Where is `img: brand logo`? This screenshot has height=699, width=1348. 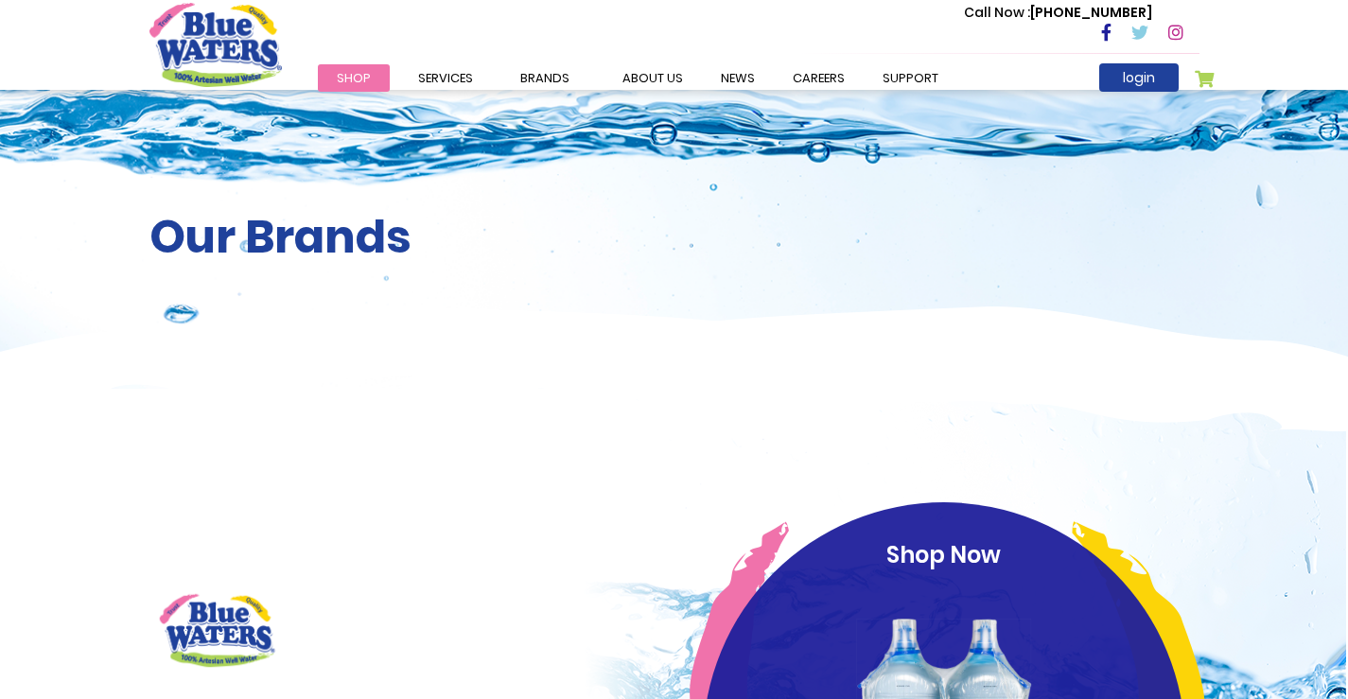 img: brand logo is located at coordinates (217, 630).